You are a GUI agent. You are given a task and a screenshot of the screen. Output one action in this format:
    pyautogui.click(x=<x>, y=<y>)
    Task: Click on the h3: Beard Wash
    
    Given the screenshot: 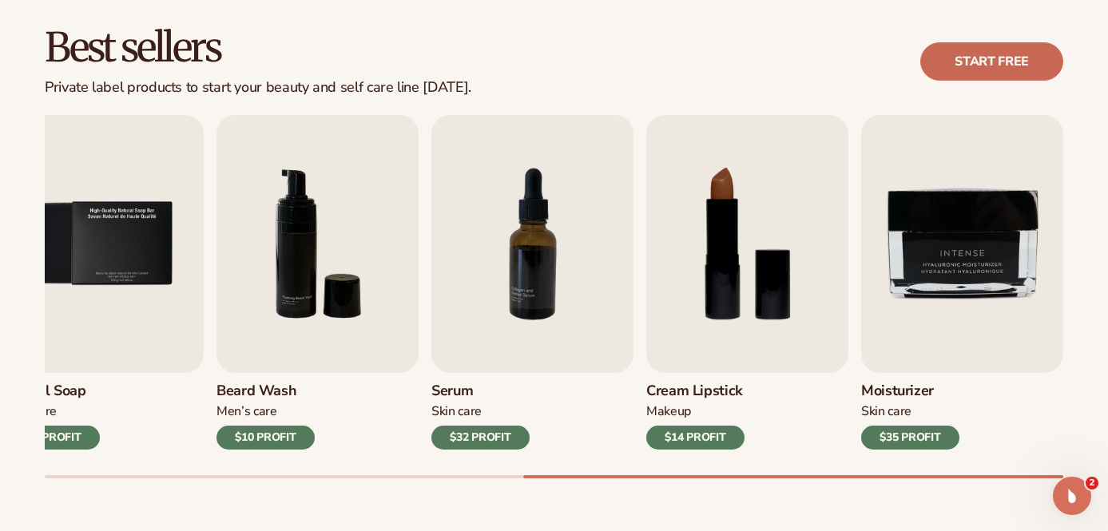 What is the action you would take?
    pyautogui.click(x=265, y=391)
    